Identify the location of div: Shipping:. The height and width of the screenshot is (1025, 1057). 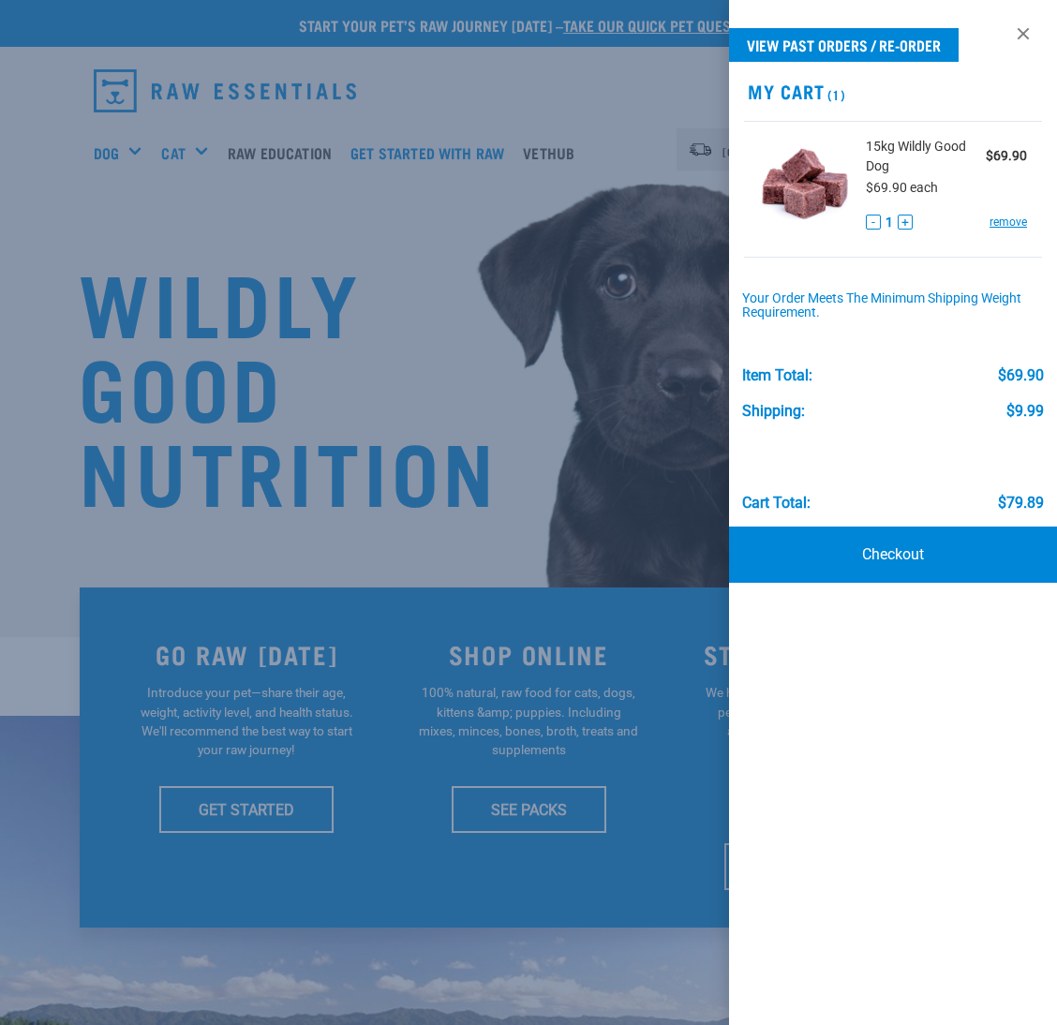
(773, 411).